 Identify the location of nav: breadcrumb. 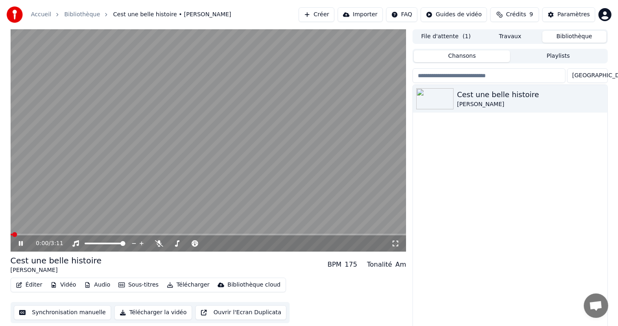
(131, 15).